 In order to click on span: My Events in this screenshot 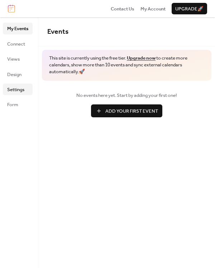, I will do `click(18, 29)`.